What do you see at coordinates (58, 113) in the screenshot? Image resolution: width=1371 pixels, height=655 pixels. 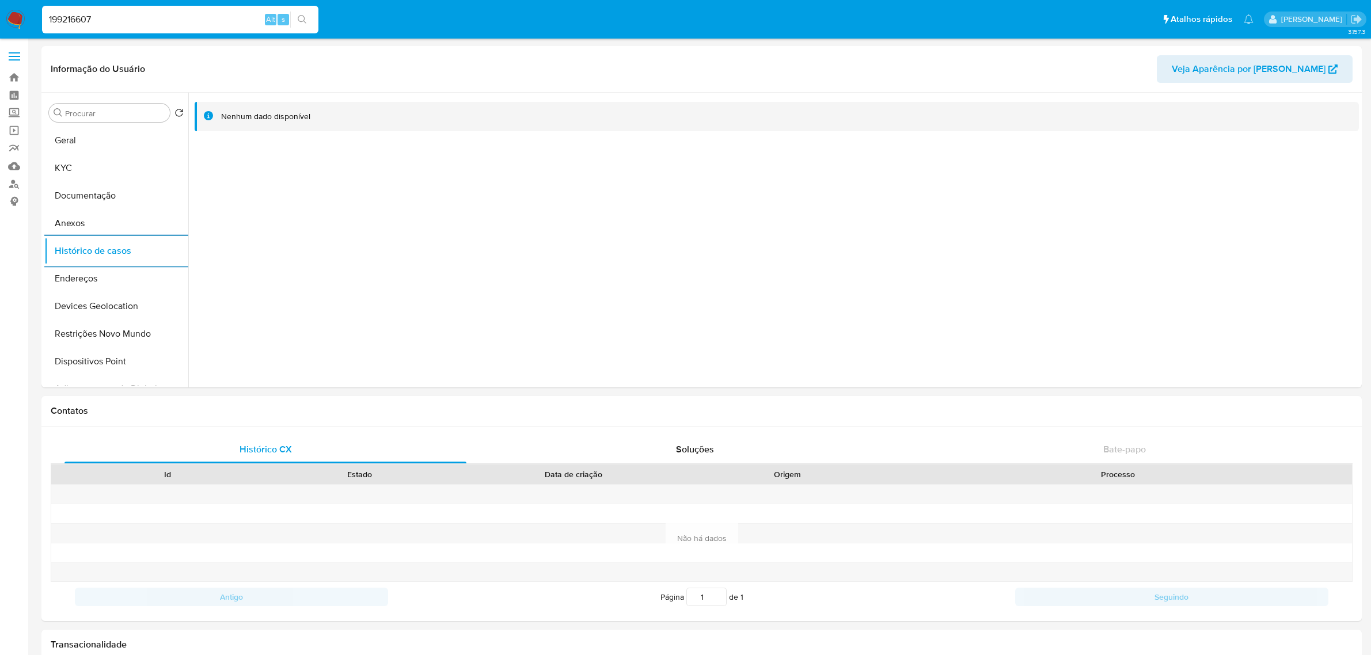 I see `button: Procurar` at bounding box center [58, 113].